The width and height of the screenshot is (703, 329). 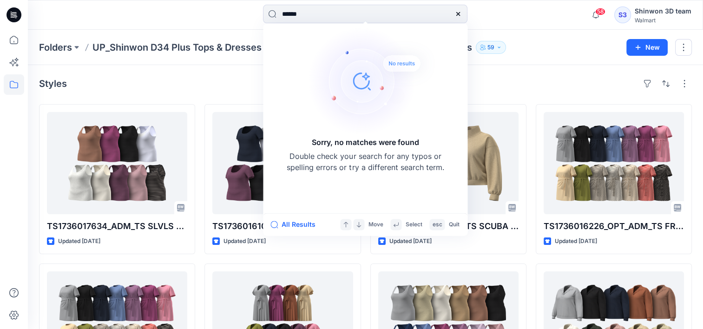 I want to click on div: Shinwon 3D team, so click(x=663, y=11).